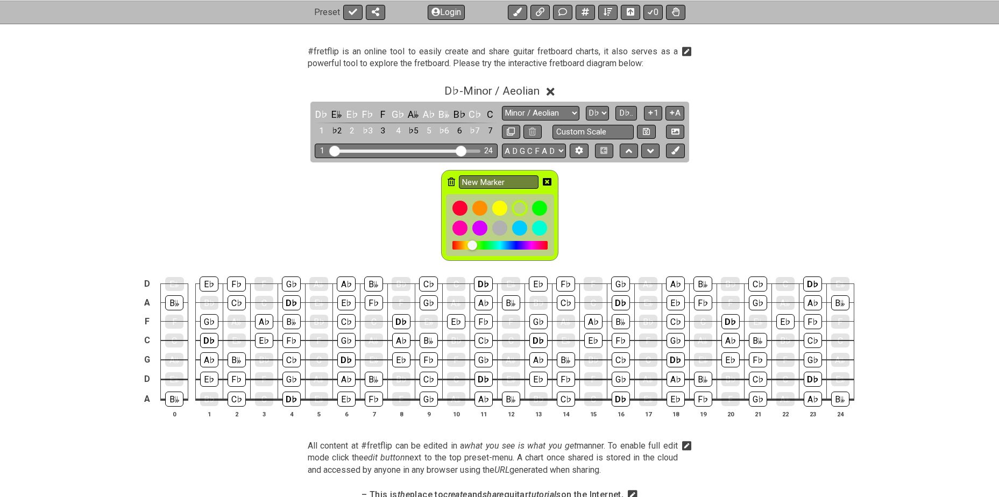 The width and height of the screenshot is (999, 497). Describe the element at coordinates (492, 91) in the screenshot. I see `span: D♭ - Minor / Aeolian` at that location.